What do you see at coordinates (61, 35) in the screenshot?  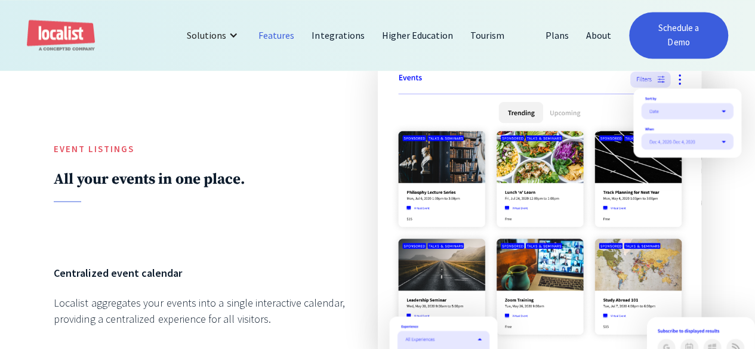 I see `a: home` at bounding box center [61, 35].